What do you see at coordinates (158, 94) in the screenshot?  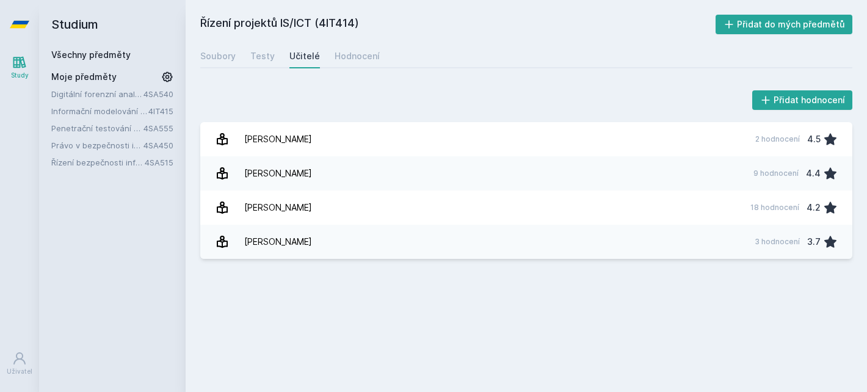 I see `a: 4SA540` at bounding box center [158, 94].